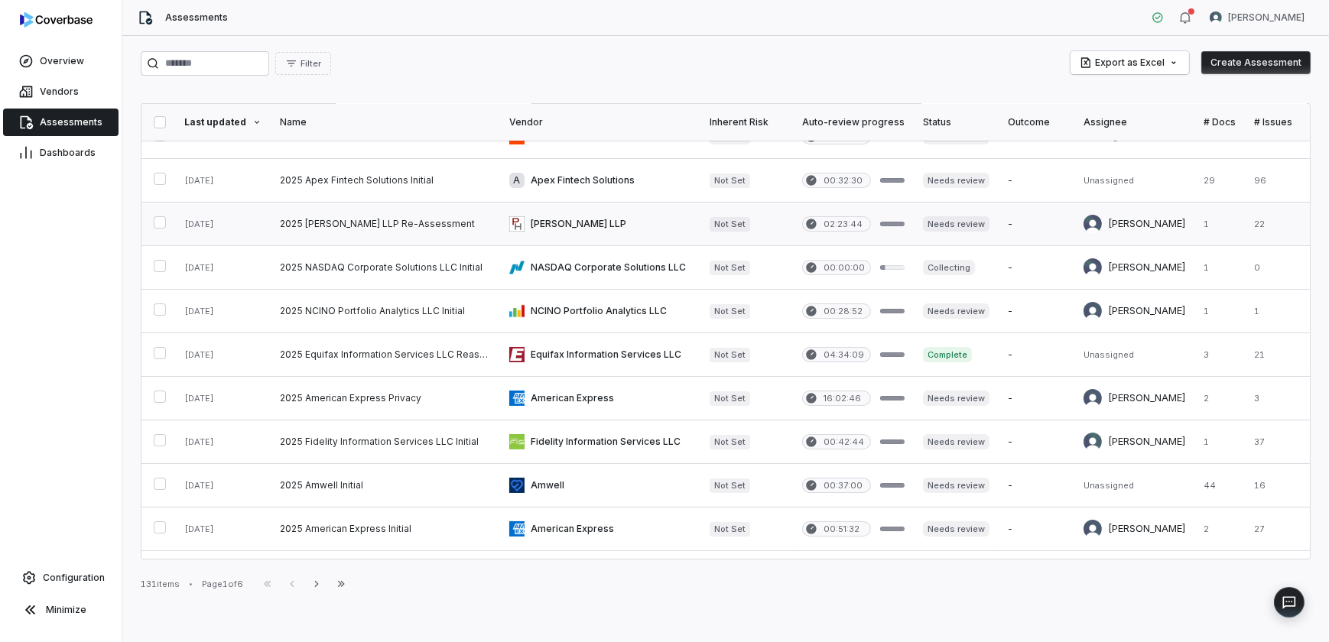  I want to click on a: Vendors, so click(60, 92).